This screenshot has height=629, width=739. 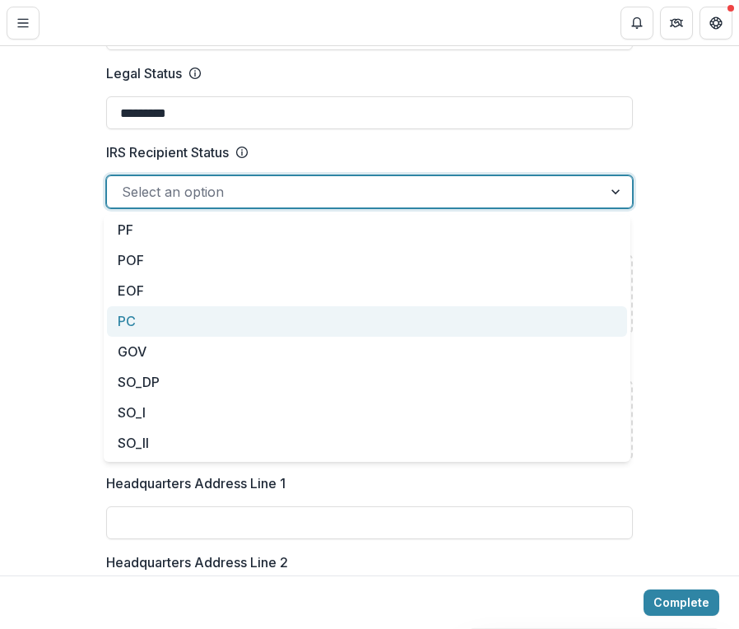 I want to click on p: Headquarters Address Line 2, so click(x=197, y=562).